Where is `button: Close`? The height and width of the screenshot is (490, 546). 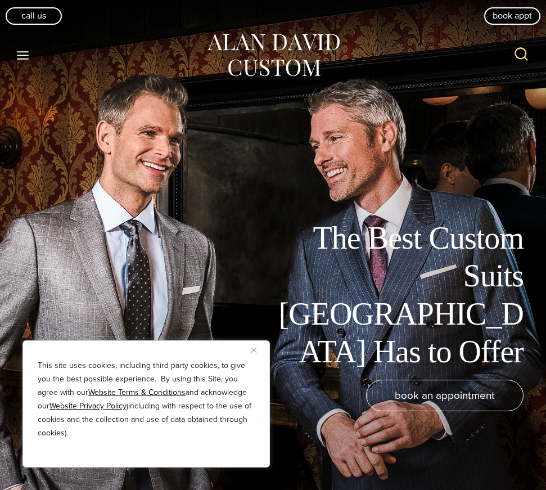 button: Close is located at coordinates (258, 350).